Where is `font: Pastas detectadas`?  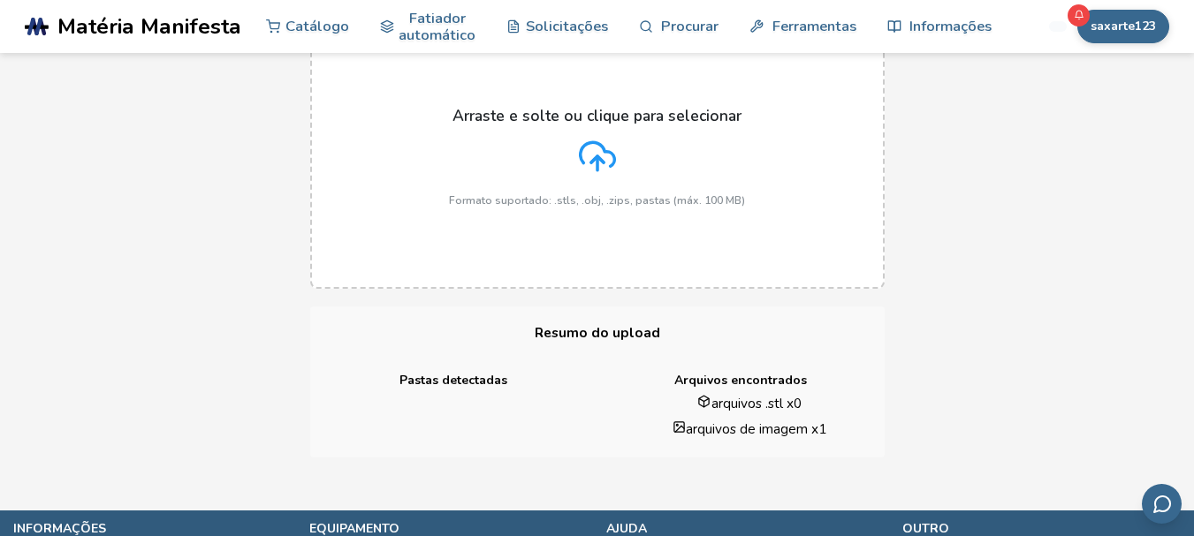
font: Pastas detectadas is located at coordinates (453, 380).